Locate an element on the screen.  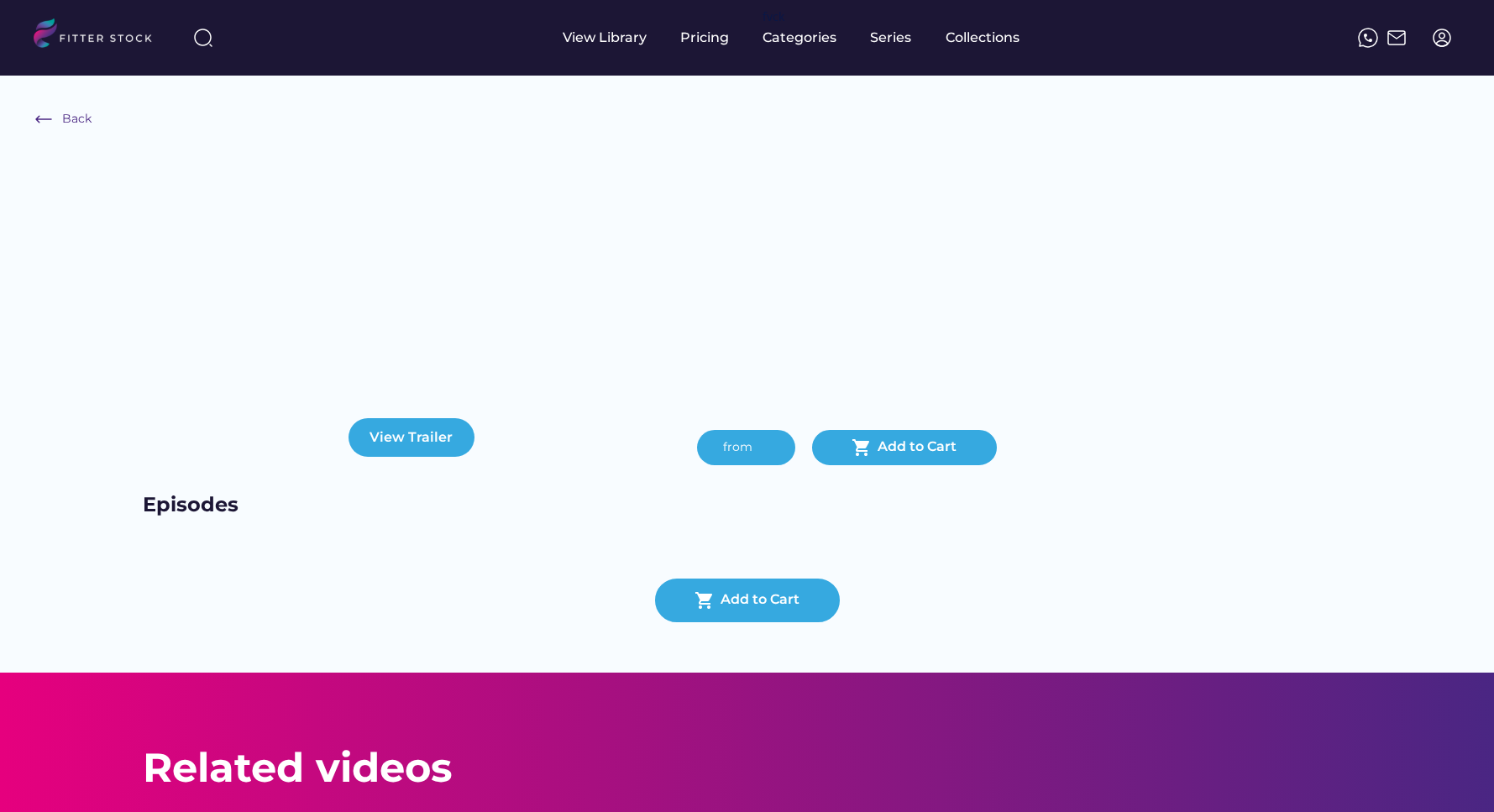
button: View Trailer is located at coordinates (412, 437).